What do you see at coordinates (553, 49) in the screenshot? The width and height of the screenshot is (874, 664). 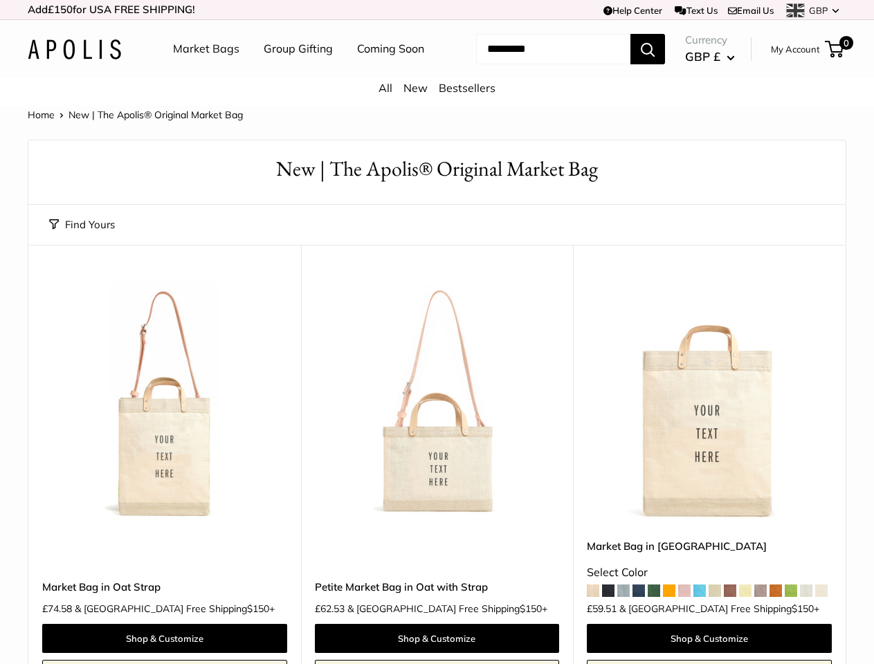 I see `input: Search...` at bounding box center [553, 49].